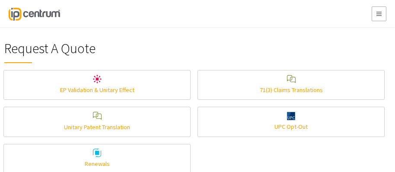  I want to click on img: upc.svg, so click(291, 116).